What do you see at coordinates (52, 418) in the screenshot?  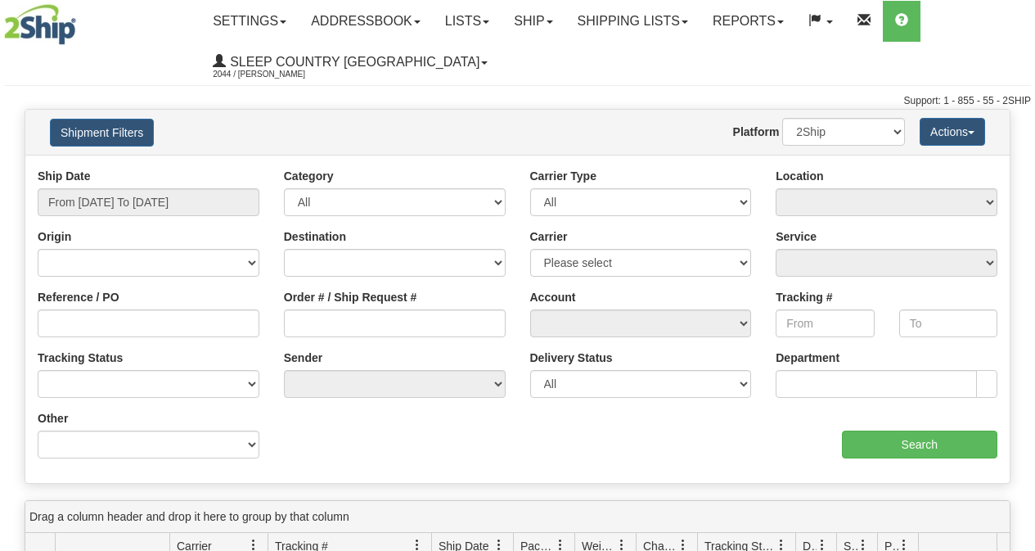 I see `label: Other` at bounding box center [52, 418].